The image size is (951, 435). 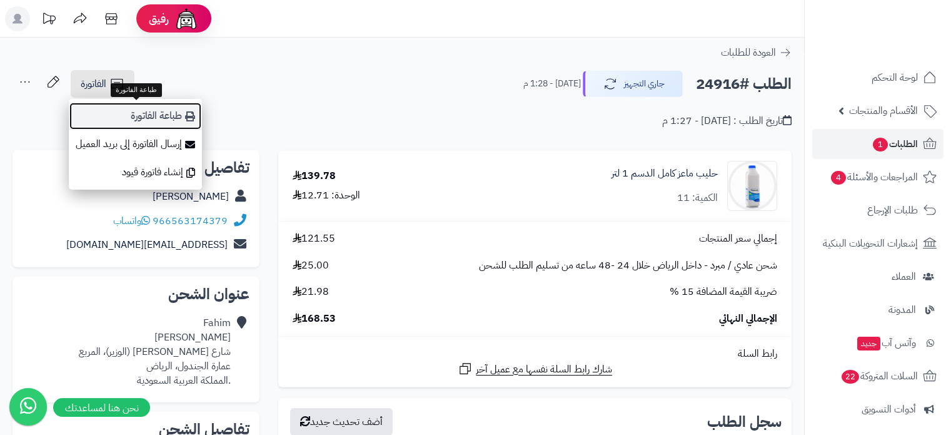 I want to click on a: لوحة التحكم, so click(x=878, y=78).